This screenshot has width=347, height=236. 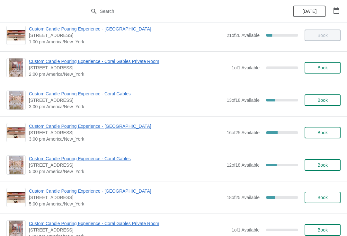 What do you see at coordinates (126, 42) in the screenshot?
I see `span: 1:00 pm America/New_York` at bounding box center [126, 42].